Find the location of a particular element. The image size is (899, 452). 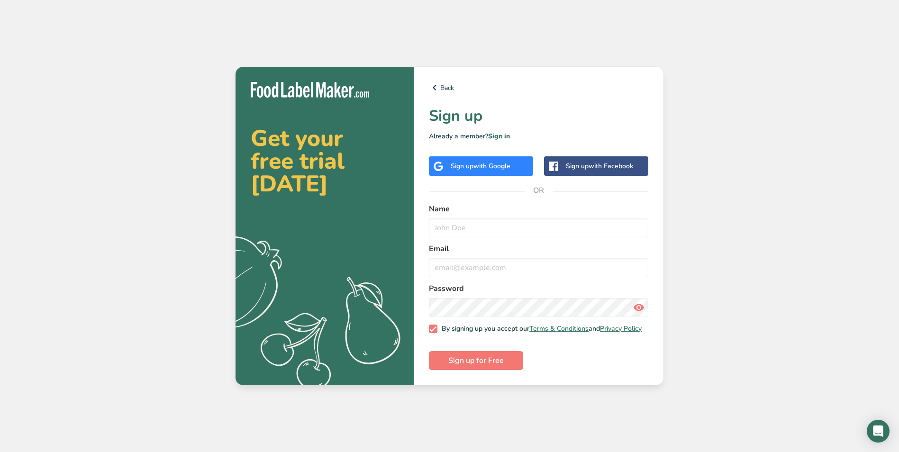

input: email@example.com is located at coordinates (538, 268).